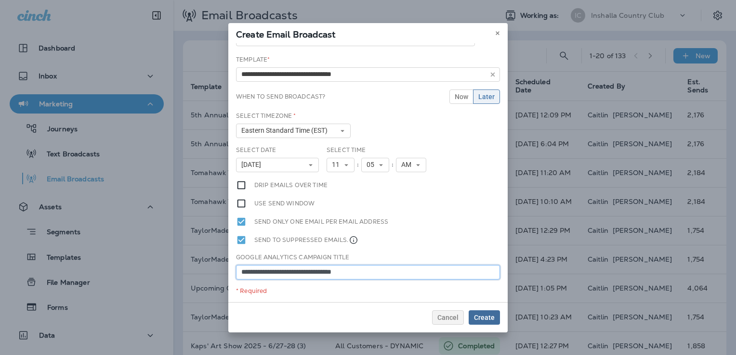  What do you see at coordinates (291, 185) in the screenshot?
I see `label: Drip emails over time` at bounding box center [291, 185].